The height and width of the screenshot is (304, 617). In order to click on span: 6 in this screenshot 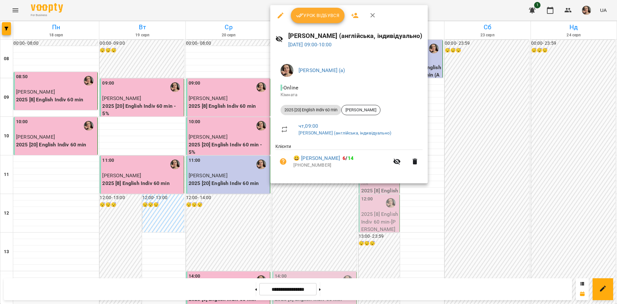, I will do `click(344, 158)`.